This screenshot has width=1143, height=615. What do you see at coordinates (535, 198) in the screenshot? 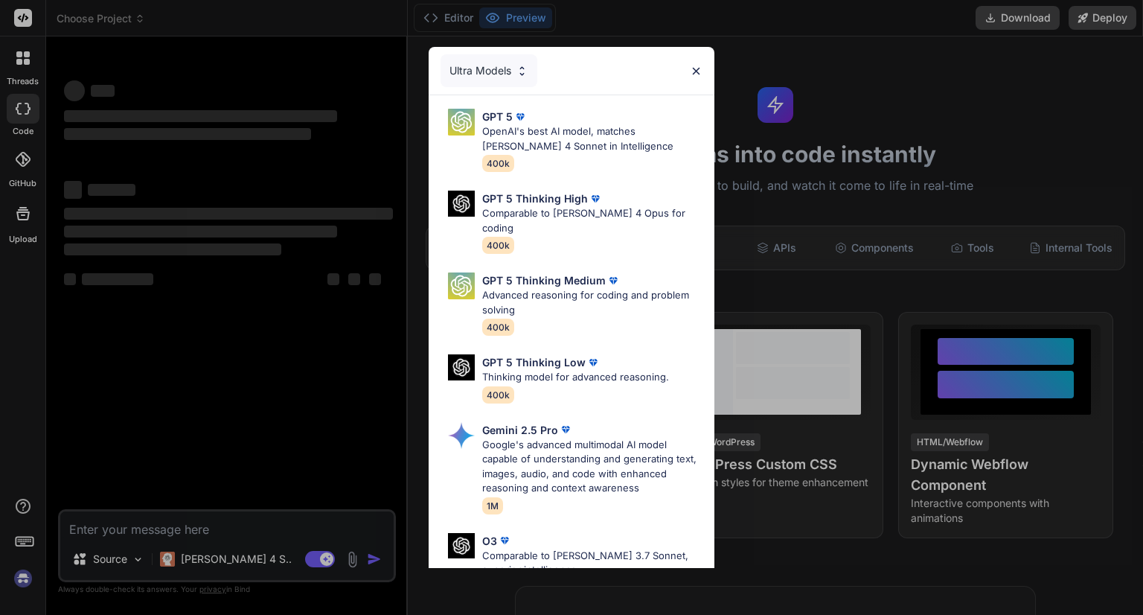
I see `p: GPT 5 Thinking High` at bounding box center [535, 198].